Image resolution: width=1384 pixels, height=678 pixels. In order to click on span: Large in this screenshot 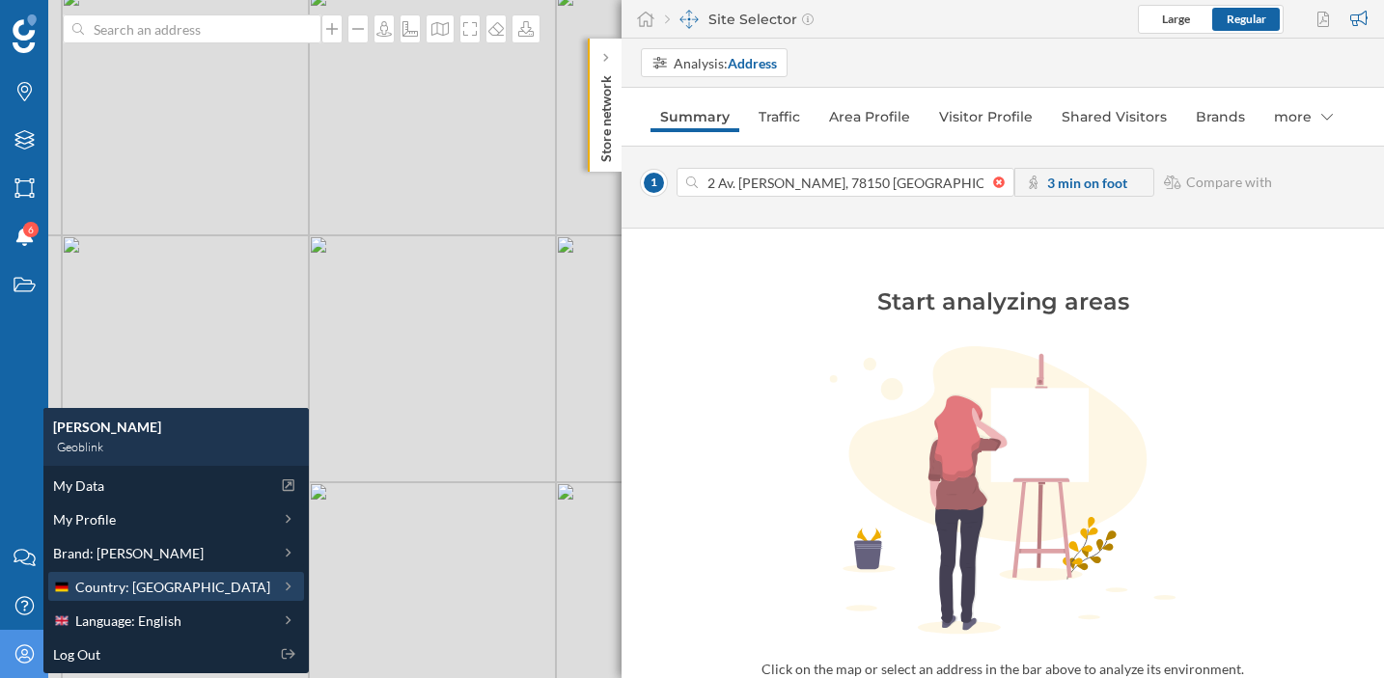, I will do `click(1175, 18)`.